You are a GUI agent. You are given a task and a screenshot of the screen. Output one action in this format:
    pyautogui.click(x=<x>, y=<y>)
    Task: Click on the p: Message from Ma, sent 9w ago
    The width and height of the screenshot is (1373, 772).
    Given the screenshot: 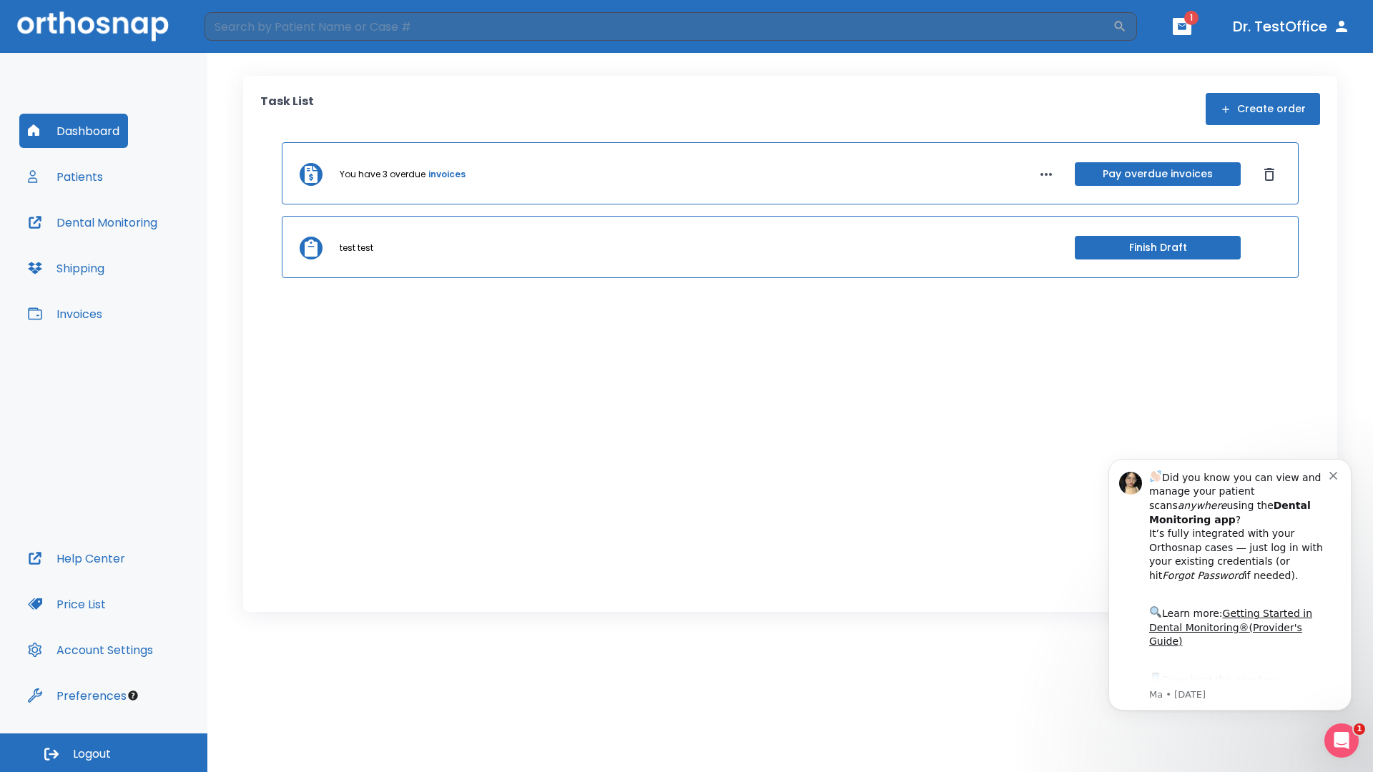 What is the action you would take?
    pyautogui.click(x=152, y=254)
    